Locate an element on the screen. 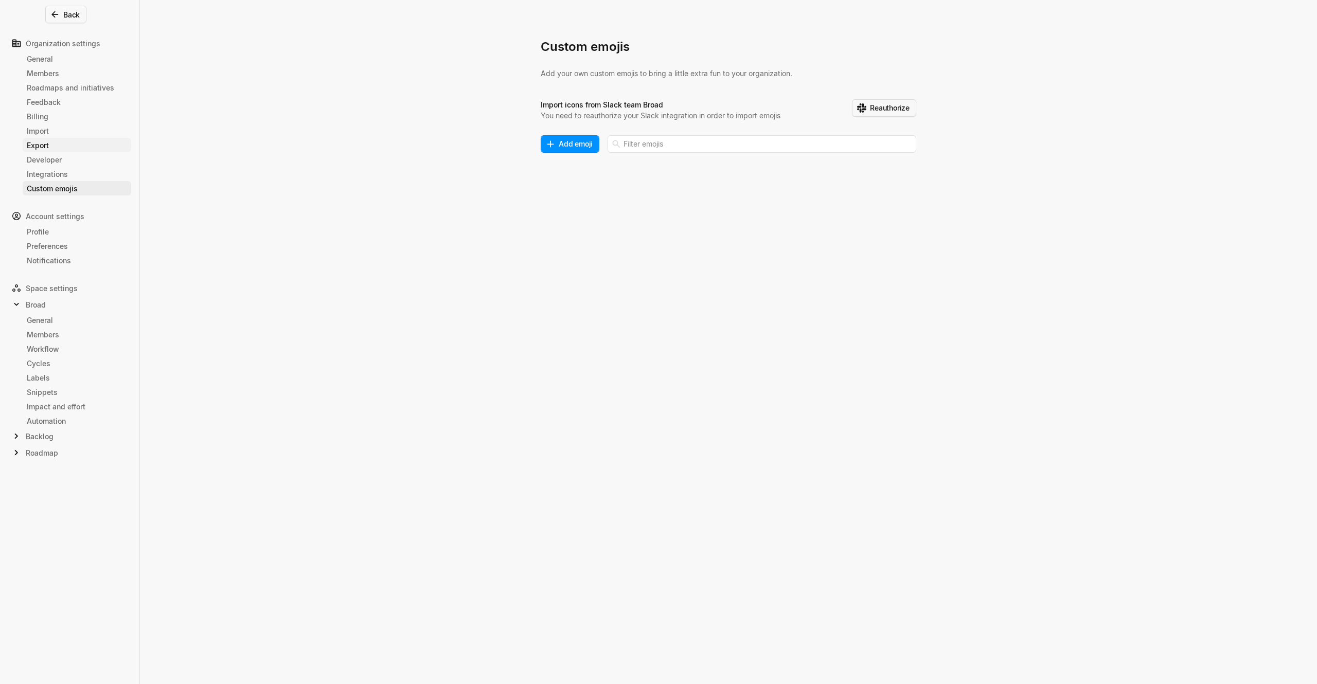  a: Cycles is located at coordinates (77, 363).